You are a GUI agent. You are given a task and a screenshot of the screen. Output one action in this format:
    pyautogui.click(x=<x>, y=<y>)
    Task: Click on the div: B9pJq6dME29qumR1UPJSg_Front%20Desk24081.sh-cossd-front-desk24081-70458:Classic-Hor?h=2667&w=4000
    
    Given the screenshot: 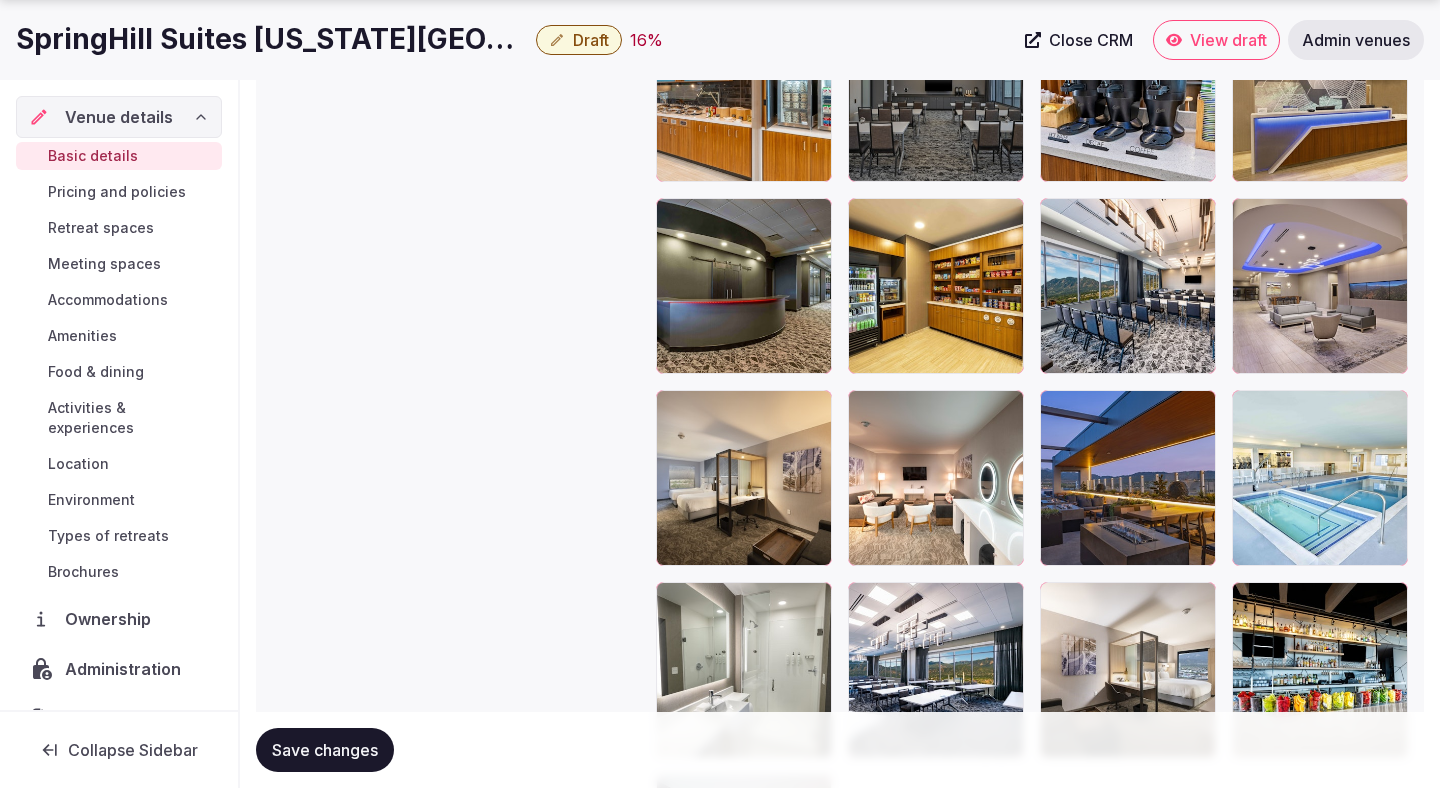 What is the action you would take?
    pyautogui.click(x=1320, y=94)
    